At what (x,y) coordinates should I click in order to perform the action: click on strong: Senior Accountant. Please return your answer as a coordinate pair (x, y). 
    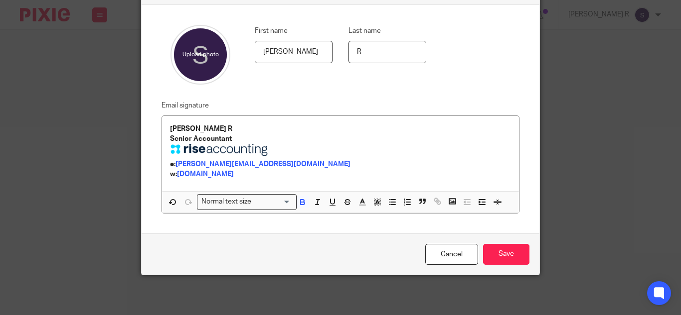
    Looking at the image, I should click on (201, 139).